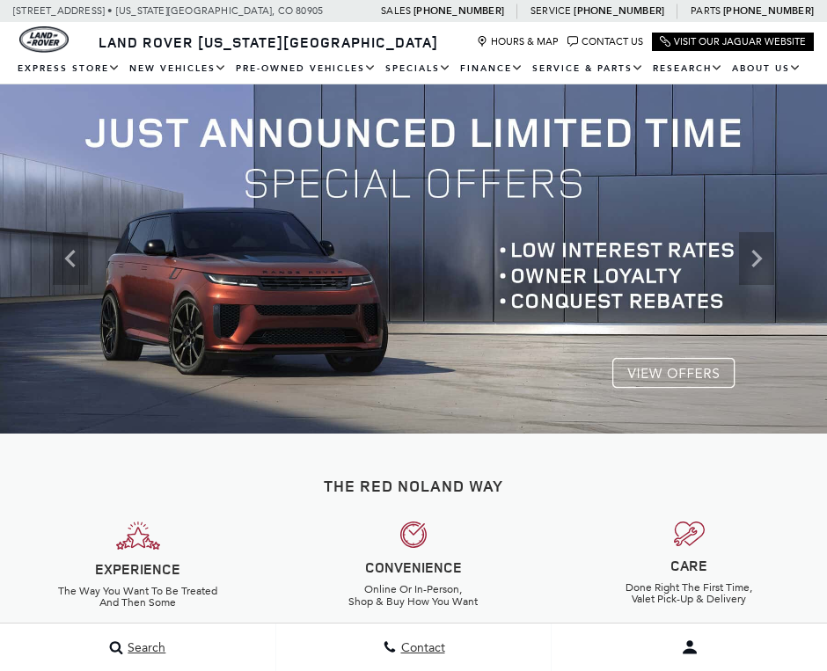 The height and width of the screenshot is (671, 827). I want to click on a: land-rover, so click(44, 40).